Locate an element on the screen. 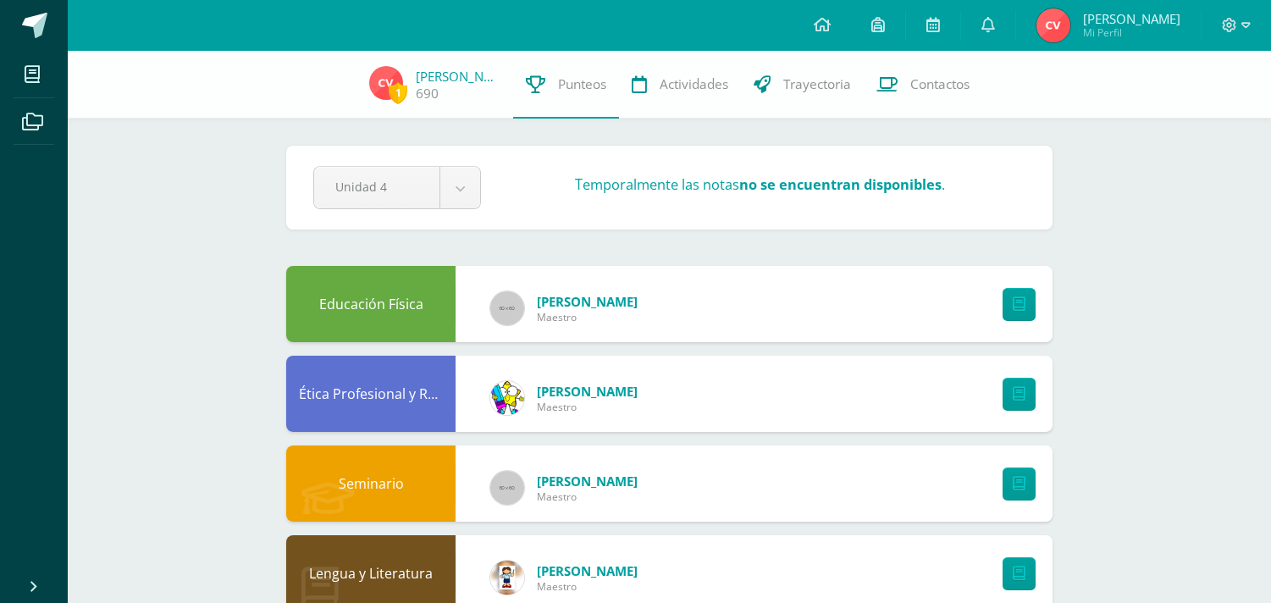 Image resolution: width=1271 pixels, height=603 pixels. span: Actividades is located at coordinates (694, 84).